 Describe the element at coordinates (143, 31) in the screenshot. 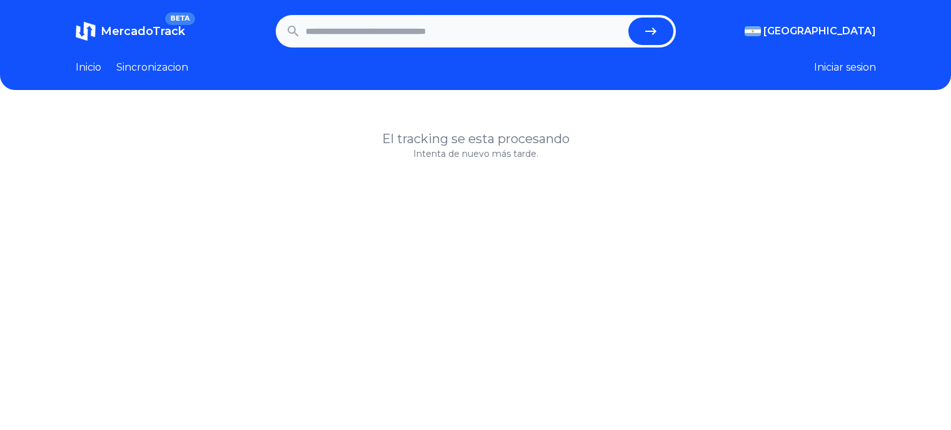

I see `span: MercadoTrack` at that location.